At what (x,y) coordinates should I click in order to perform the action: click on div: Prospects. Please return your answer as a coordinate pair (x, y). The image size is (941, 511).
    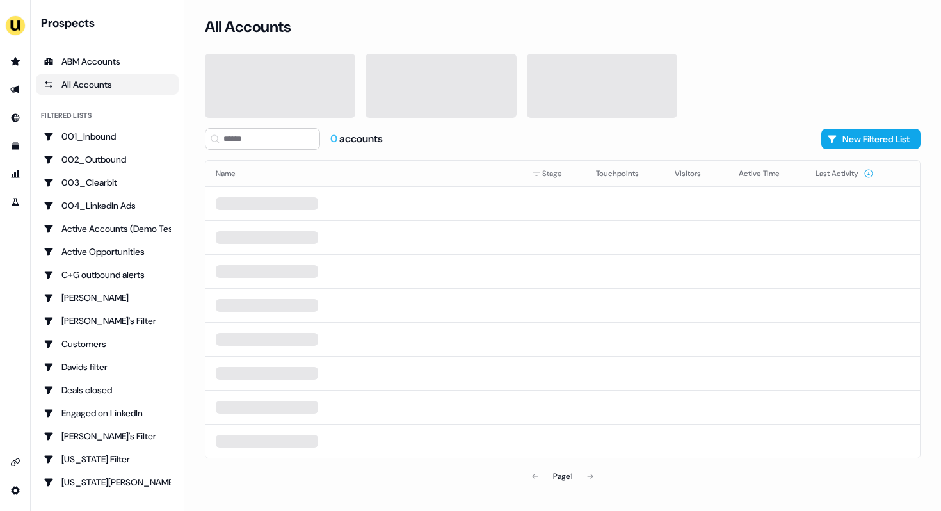
    Looking at the image, I should click on (110, 23).